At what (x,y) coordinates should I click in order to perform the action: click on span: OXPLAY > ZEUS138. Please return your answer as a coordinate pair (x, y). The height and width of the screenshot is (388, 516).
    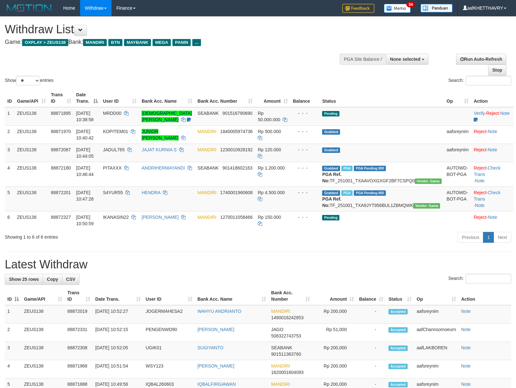
    Looking at the image, I should click on (45, 43).